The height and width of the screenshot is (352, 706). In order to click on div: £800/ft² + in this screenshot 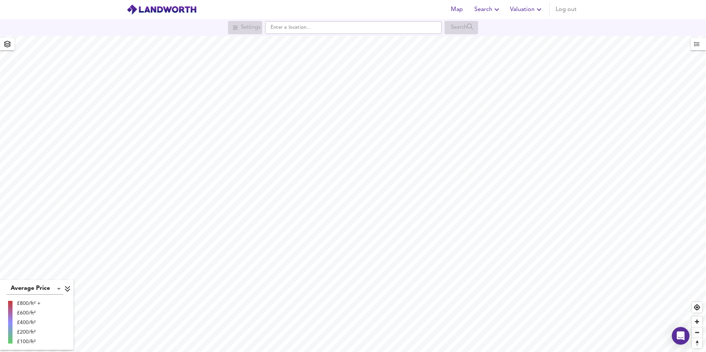, I will do `click(29, 303)`.